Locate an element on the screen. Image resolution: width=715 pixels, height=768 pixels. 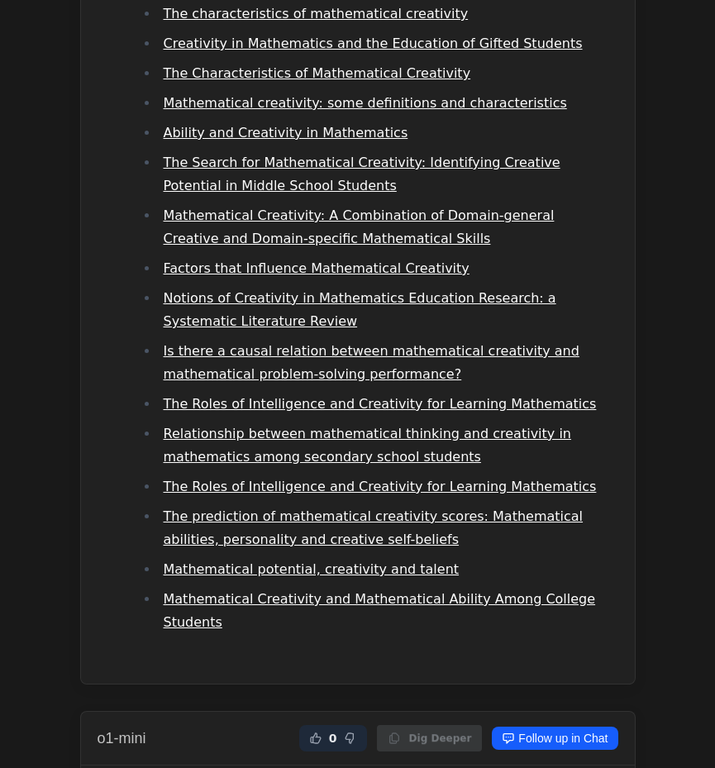
a: Mathematical creativity: some definitions and characteristics is located at coordinates (365, 103).